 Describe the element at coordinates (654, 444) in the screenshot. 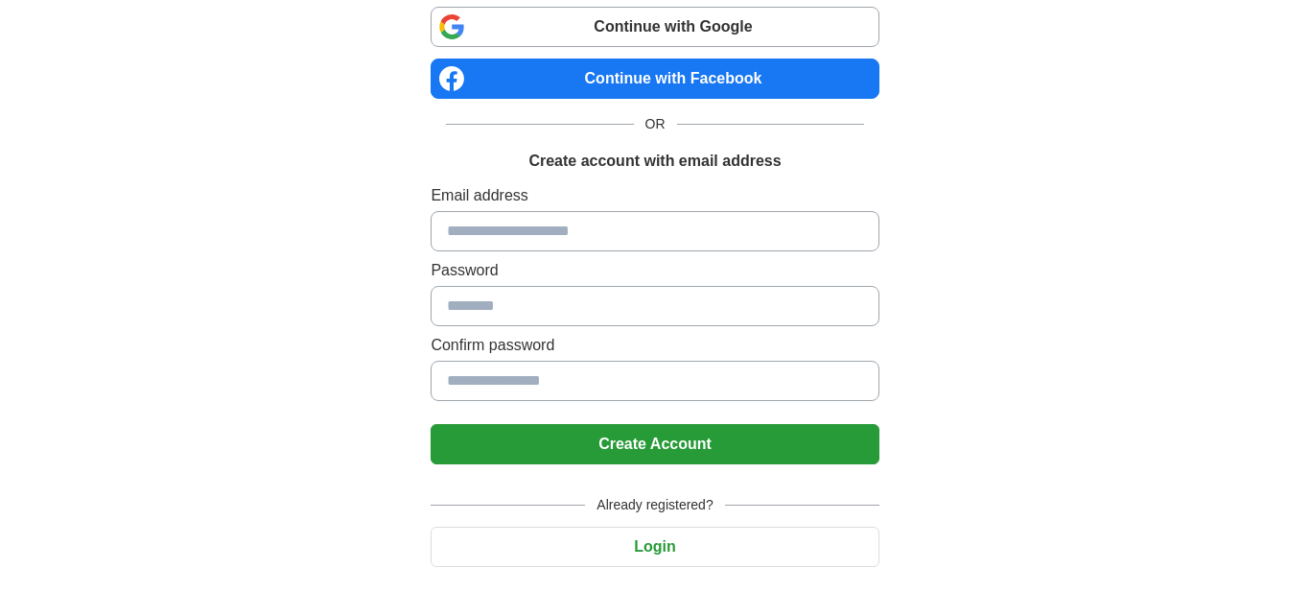

I see `button: Create Account` at that location.